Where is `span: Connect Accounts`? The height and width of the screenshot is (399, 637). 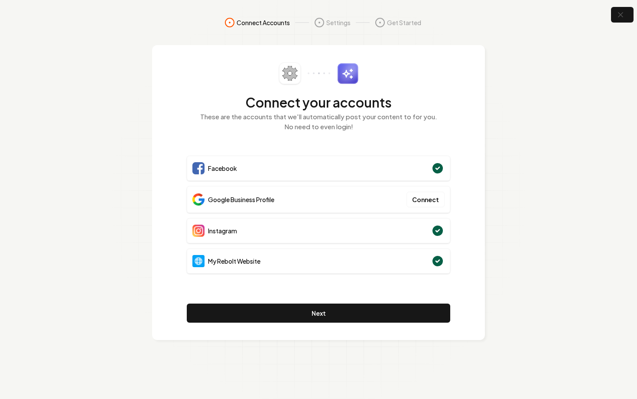 span: Connect Accounts is located at coordinates (263, 23).